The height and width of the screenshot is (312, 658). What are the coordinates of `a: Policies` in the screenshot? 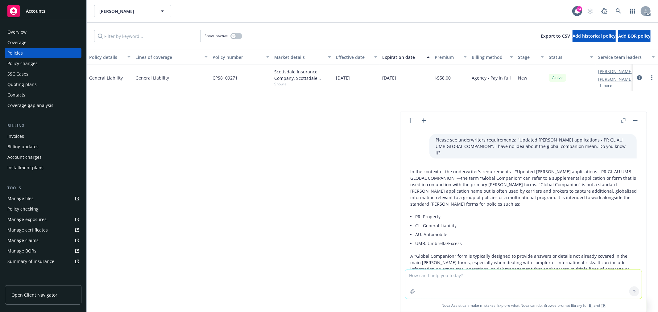 It's located at (43, 53).